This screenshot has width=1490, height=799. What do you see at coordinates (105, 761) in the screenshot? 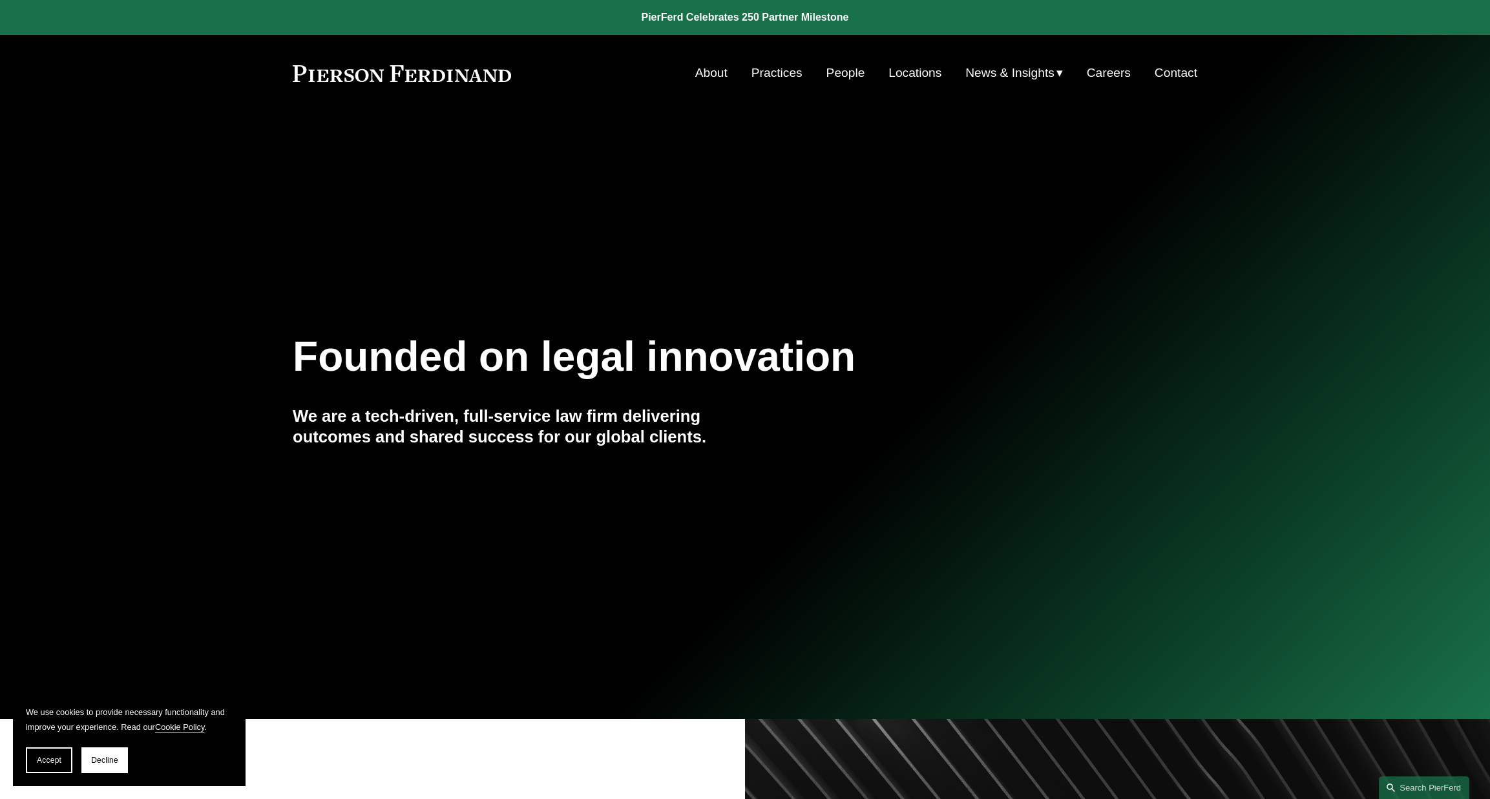
I see `span: Decline` at bounding box center [105, 761].